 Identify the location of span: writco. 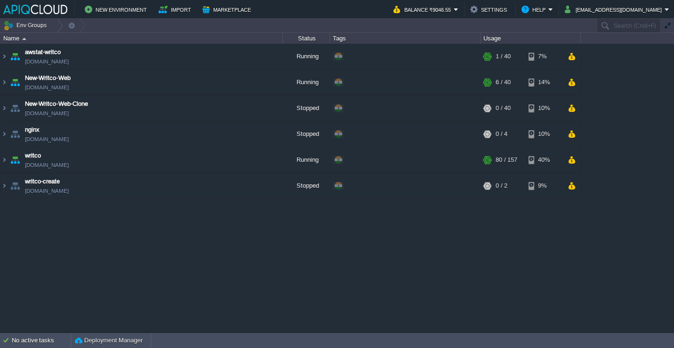
(33, 156).